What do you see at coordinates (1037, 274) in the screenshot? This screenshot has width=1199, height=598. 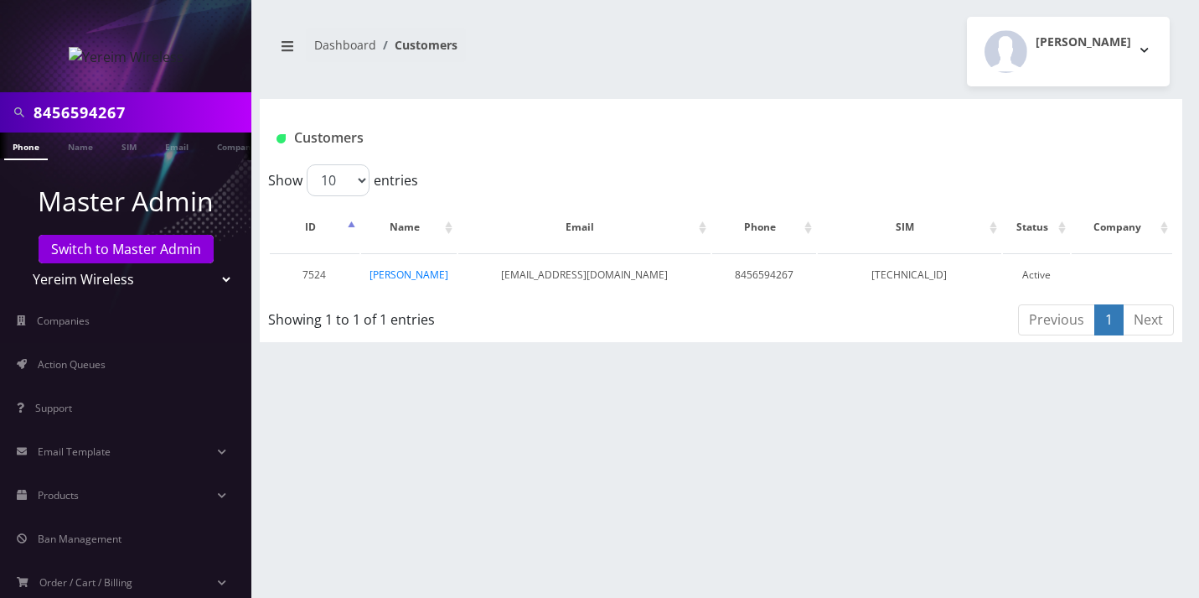 I see `td: Active` at bounding box center [1037, 274].